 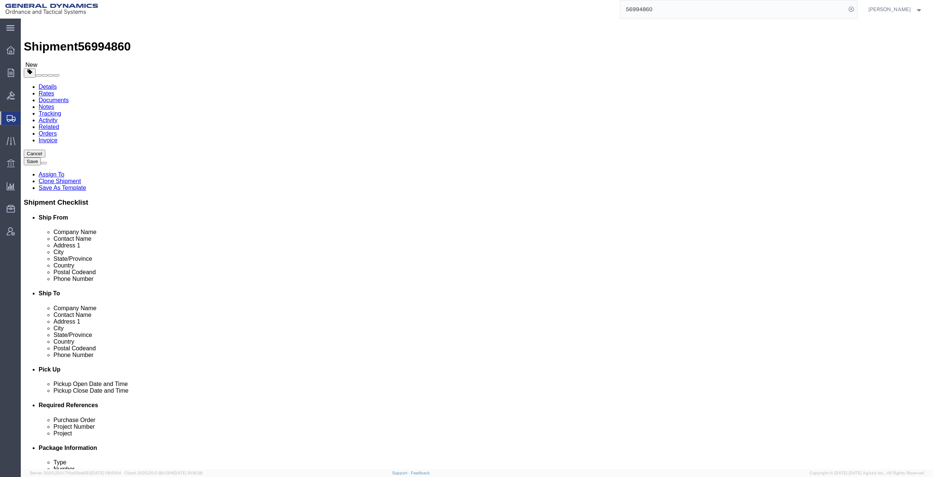 I want to click on span: Russell Borum, so click(x=890, y=9).